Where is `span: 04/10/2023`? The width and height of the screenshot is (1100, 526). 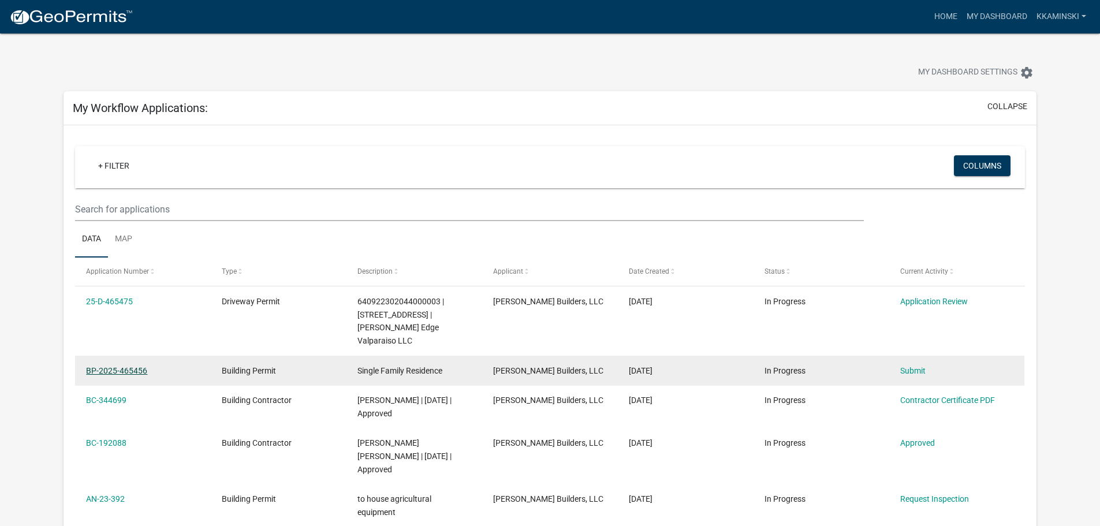
span: 04/10/2023 is located at coordinates (640, 499).